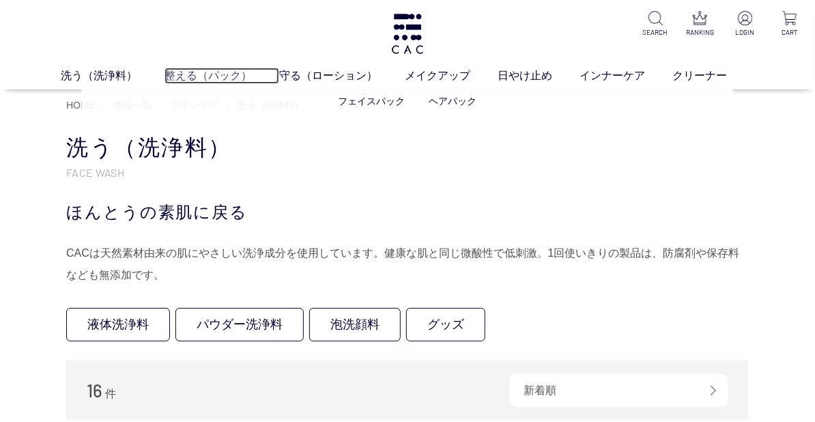 The width and height of the screenshot is (815, 422). What do you see at coordinates (240, 324) in the screenshot?
I see `a: パウダー洗浄料` at bounding box center [240, 324].